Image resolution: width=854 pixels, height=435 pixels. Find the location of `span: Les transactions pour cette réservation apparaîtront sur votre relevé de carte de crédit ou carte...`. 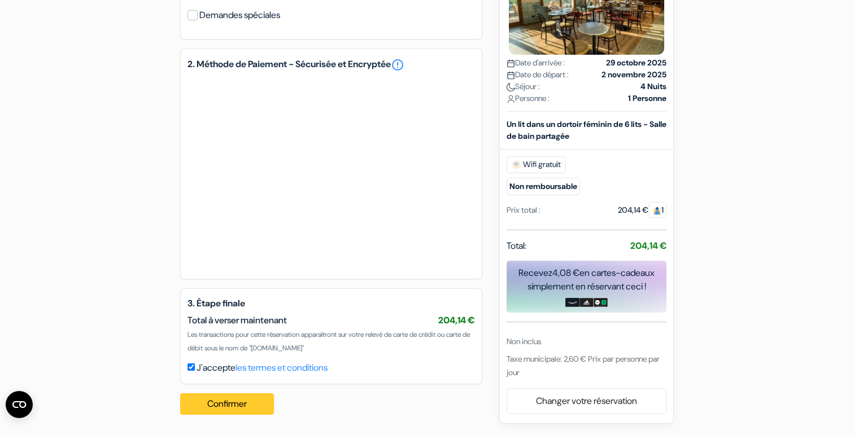

span: Les transactions pour cette réservation apparaîtront sur votre relevé de carte de crédit ou carte... is located at coordinates (329, 342).